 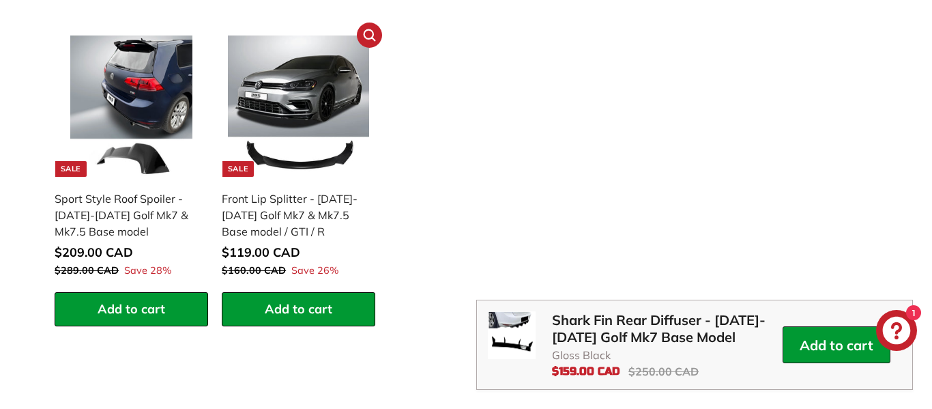 I want to click on button-content: Add to cart, so click(x=836, y=344).